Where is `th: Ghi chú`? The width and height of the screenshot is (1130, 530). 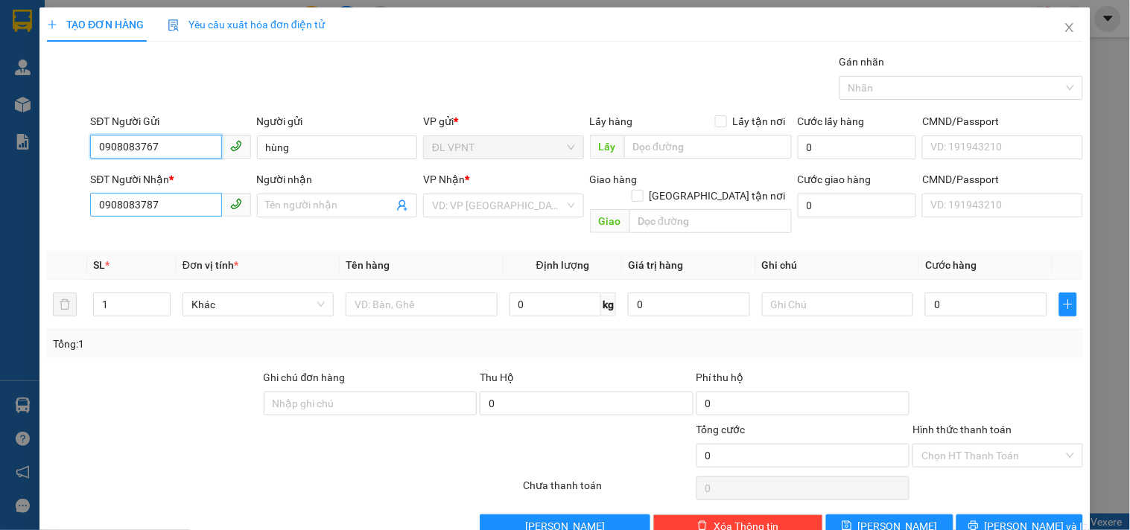
th: Ghi chú is located at coordinates (837, 265).